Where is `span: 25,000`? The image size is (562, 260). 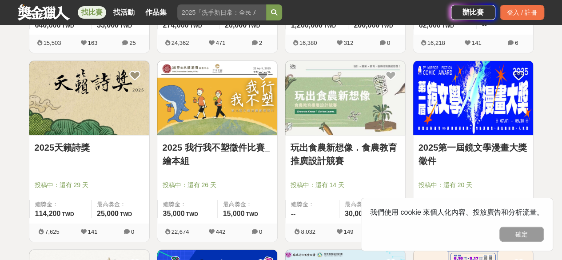
span: 25,000 is located at coordinates (108, 213).